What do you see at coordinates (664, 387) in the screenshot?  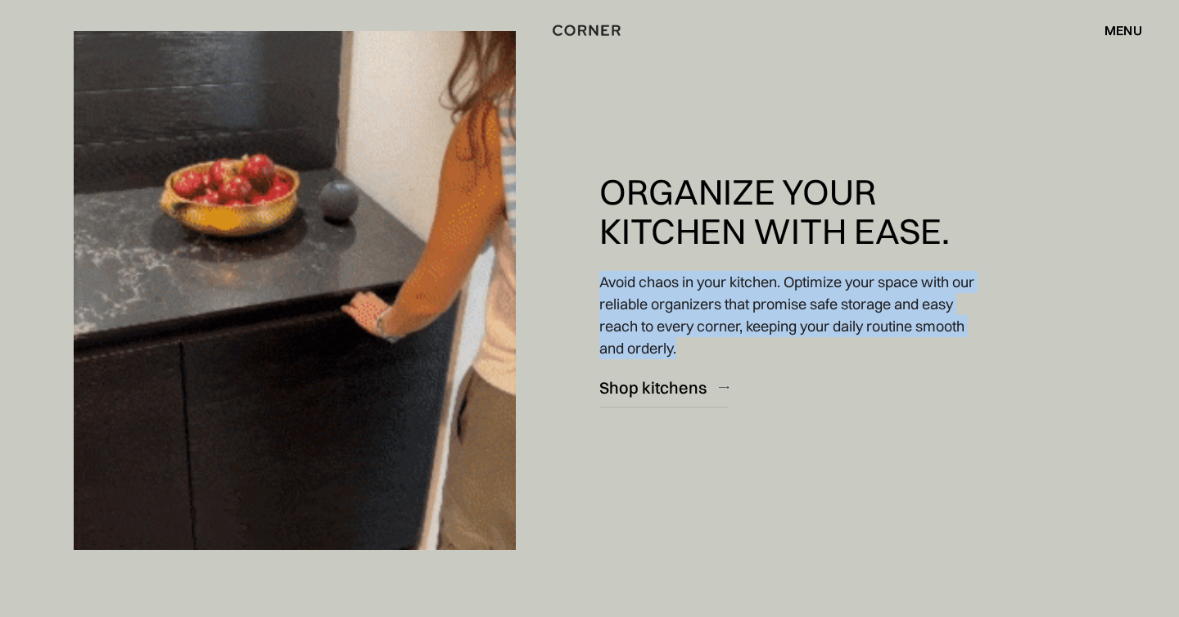 I see `a: Shop kitchens` at bounding box center [664, 387].